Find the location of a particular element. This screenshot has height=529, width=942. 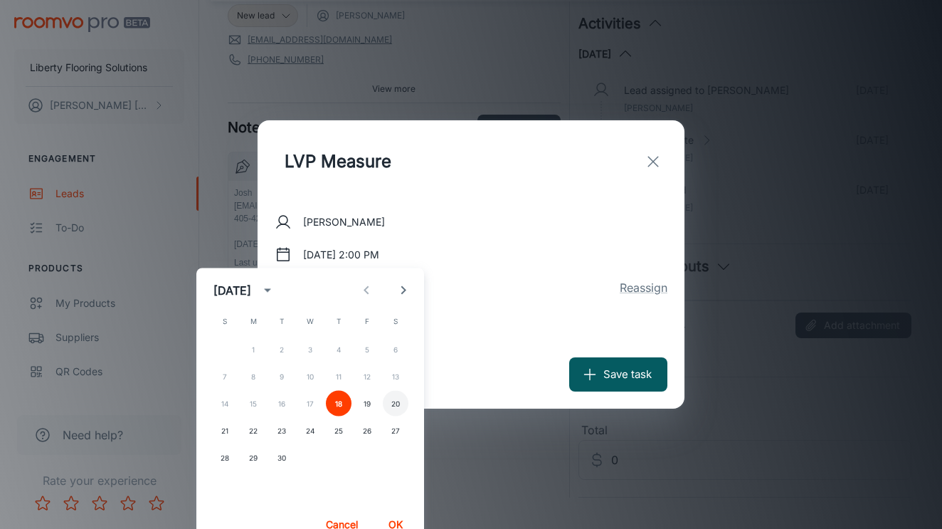

button: 19 is located at coordinates (367, 404).